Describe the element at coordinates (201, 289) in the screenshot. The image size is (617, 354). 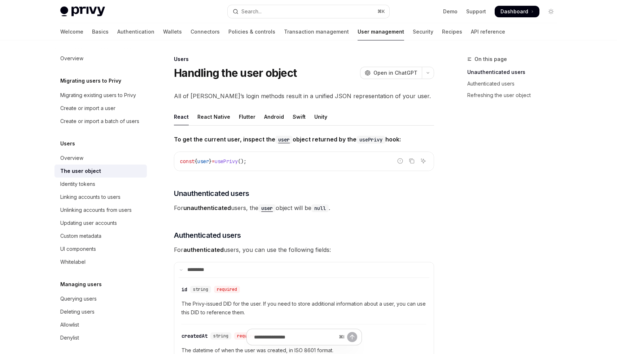
I see `span: string` at that location.